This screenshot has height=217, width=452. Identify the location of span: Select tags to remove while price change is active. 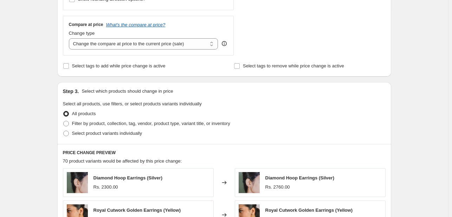
(293, 66).